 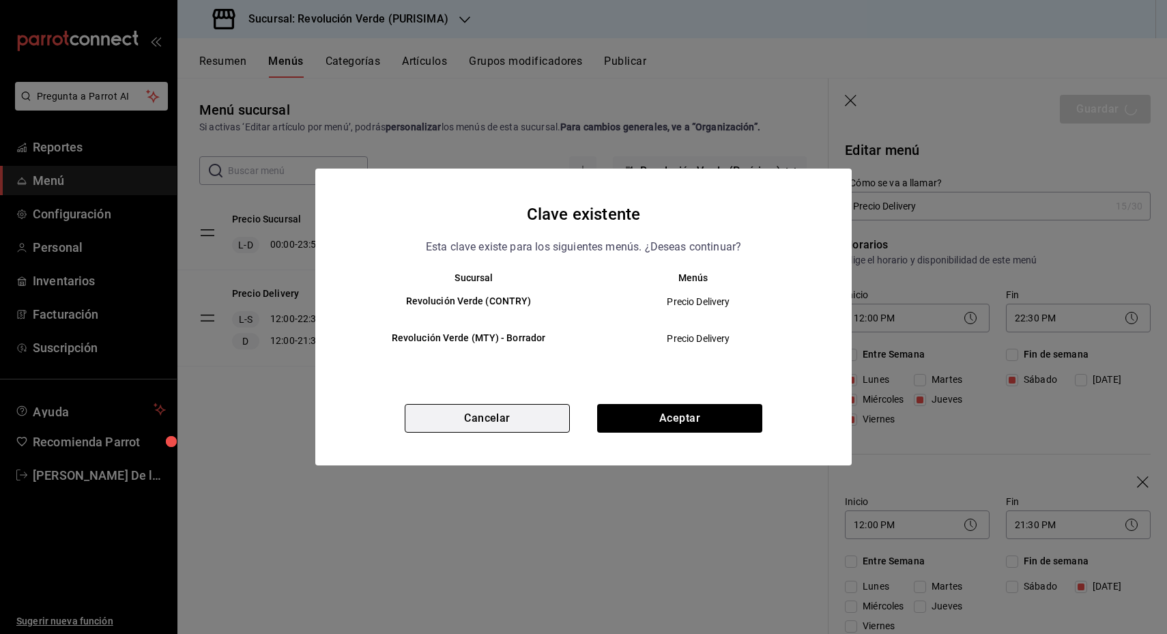 What do you see at coordinates (584, 247) in the screenshot?
I see `p: Esta clave existe para los siguientes menús. ¿Deseas continuar?` at bounding box center [584, 247].